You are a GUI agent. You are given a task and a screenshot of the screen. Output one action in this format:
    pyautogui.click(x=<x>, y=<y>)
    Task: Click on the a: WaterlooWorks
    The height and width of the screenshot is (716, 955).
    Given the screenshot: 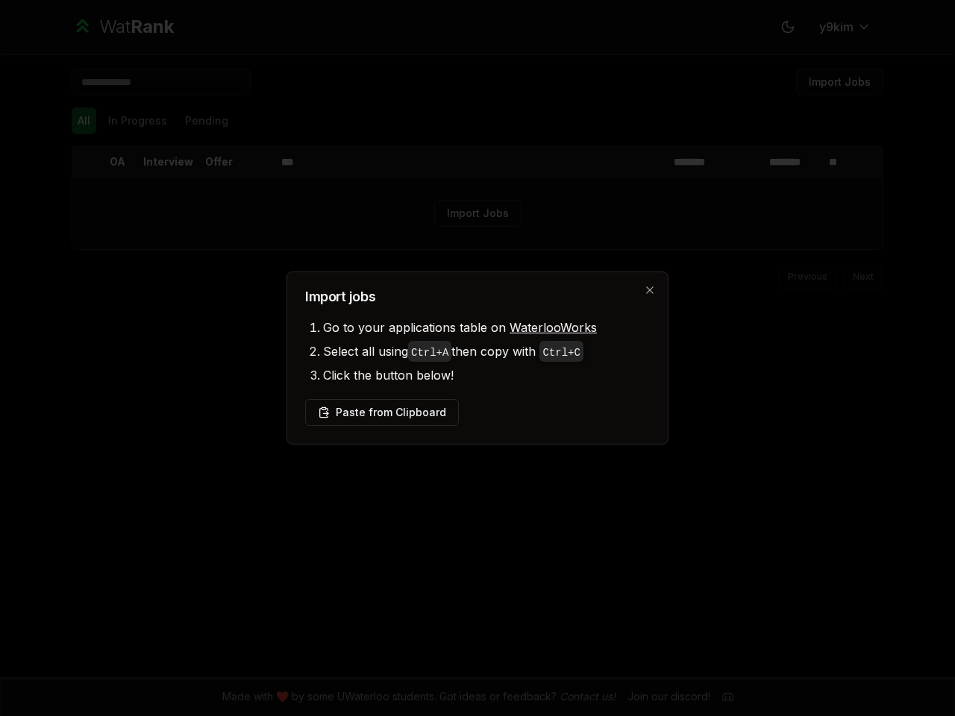 What is the action you would take?
    pyautogui.click(x=553, y=327)
    